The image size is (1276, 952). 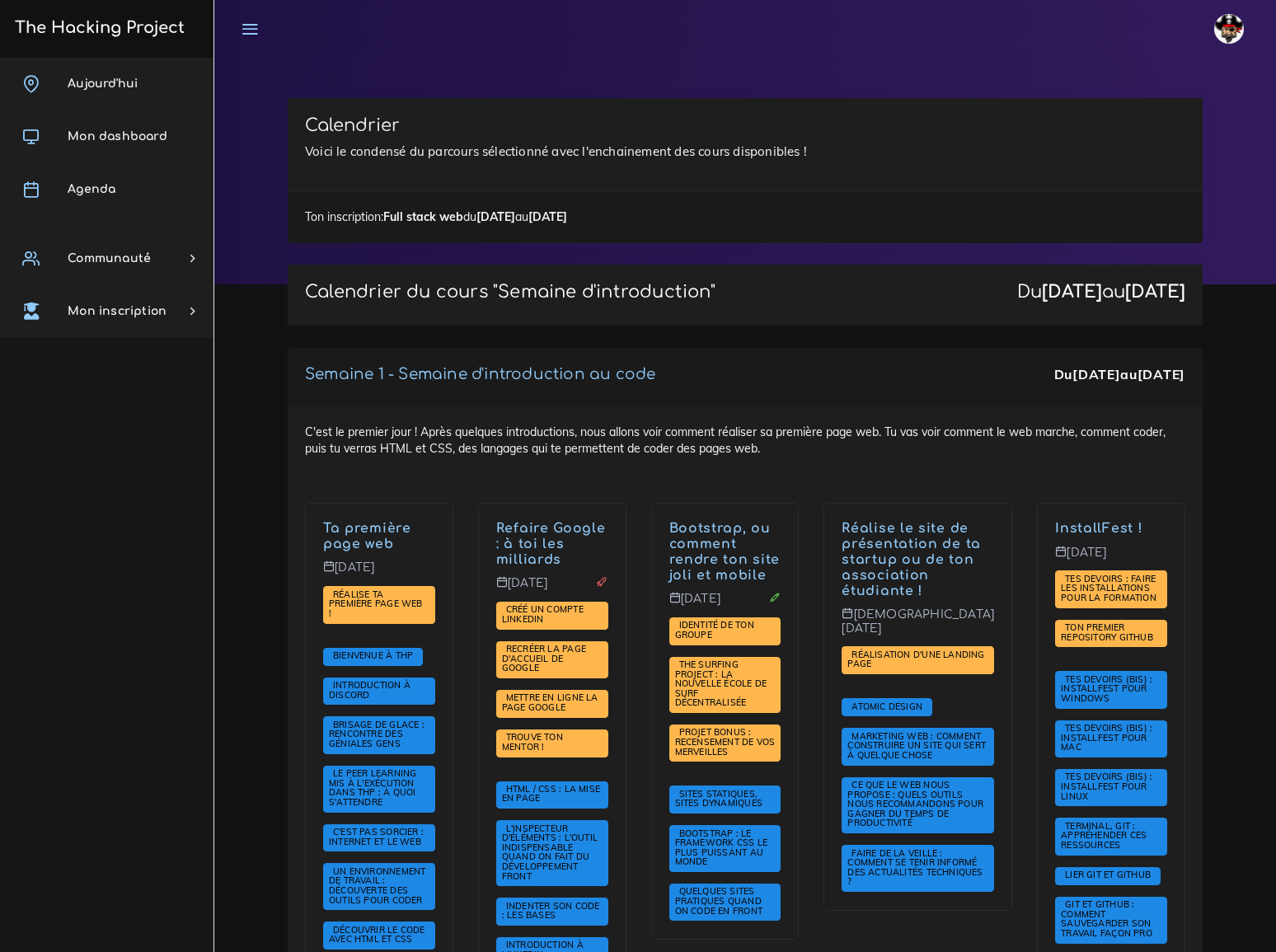 What do you see at coordinates (911, 558) in the screenshot?
I see `a: Réalise le site de présentation de ta startup ou de ton association étudiante !` at bounding box center [911, 558].